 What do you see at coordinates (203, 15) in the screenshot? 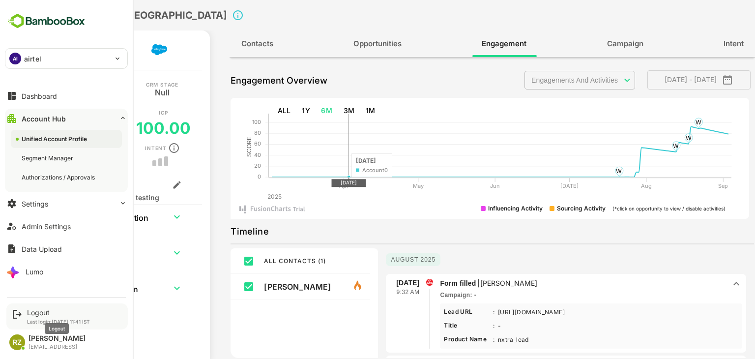
I see `svg: Click to close Account details panel` at bounding box center [203, 15].